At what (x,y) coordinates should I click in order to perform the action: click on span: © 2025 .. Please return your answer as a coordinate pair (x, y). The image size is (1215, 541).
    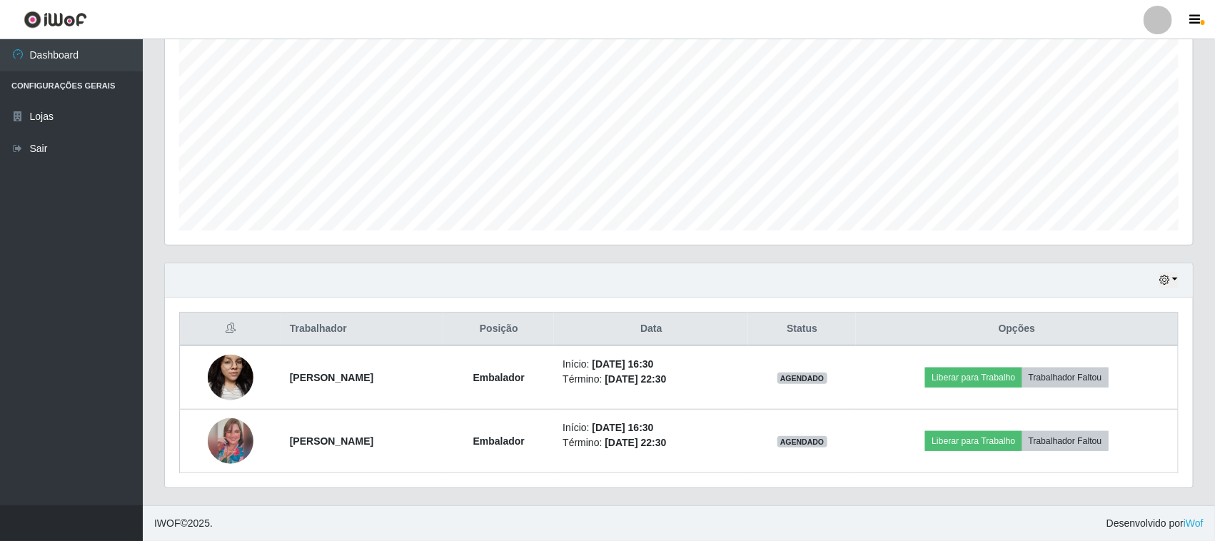
    Looking at the image, I should click on (183, 523).